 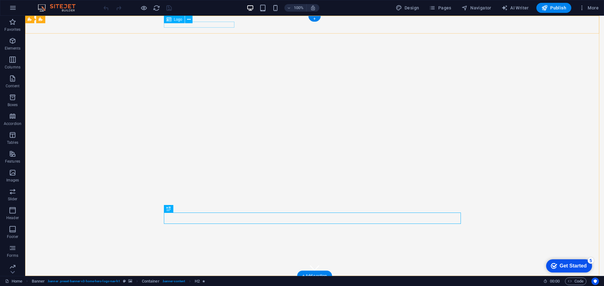 What do you see at coordinates (515, 8) in the screenshot?
I see `span: AI Writer` at bounding box center [515, 8].